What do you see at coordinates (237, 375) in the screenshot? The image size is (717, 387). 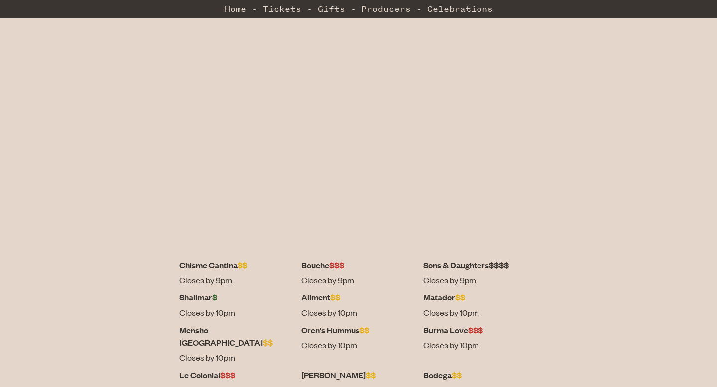 I see `dt: Le Colonial` at bounding box center [237, 375].